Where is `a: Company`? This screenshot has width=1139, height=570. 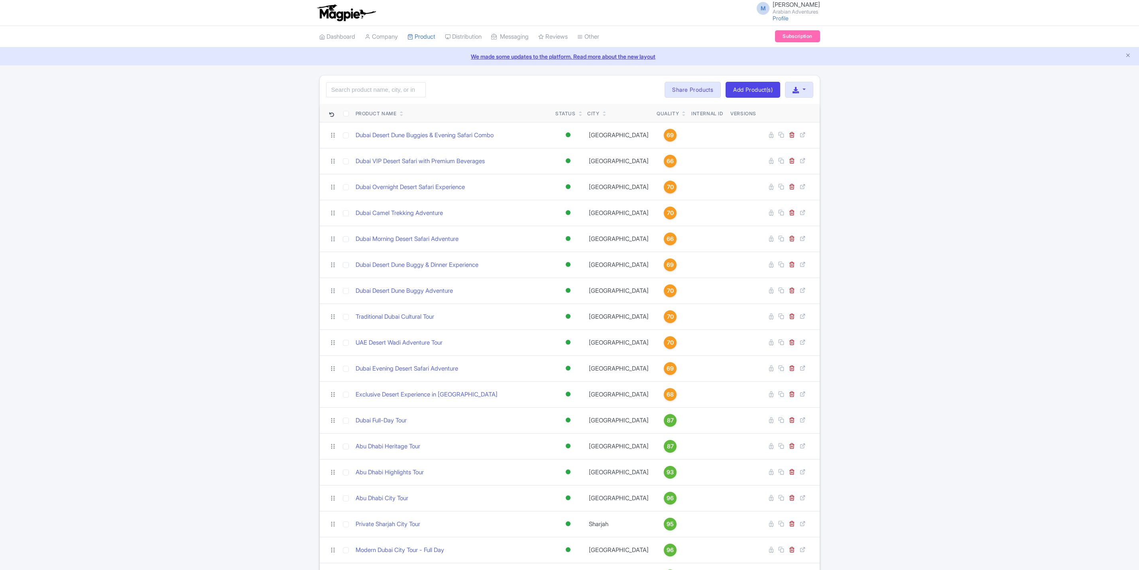
a: Company is located at coordinates (381, 37).